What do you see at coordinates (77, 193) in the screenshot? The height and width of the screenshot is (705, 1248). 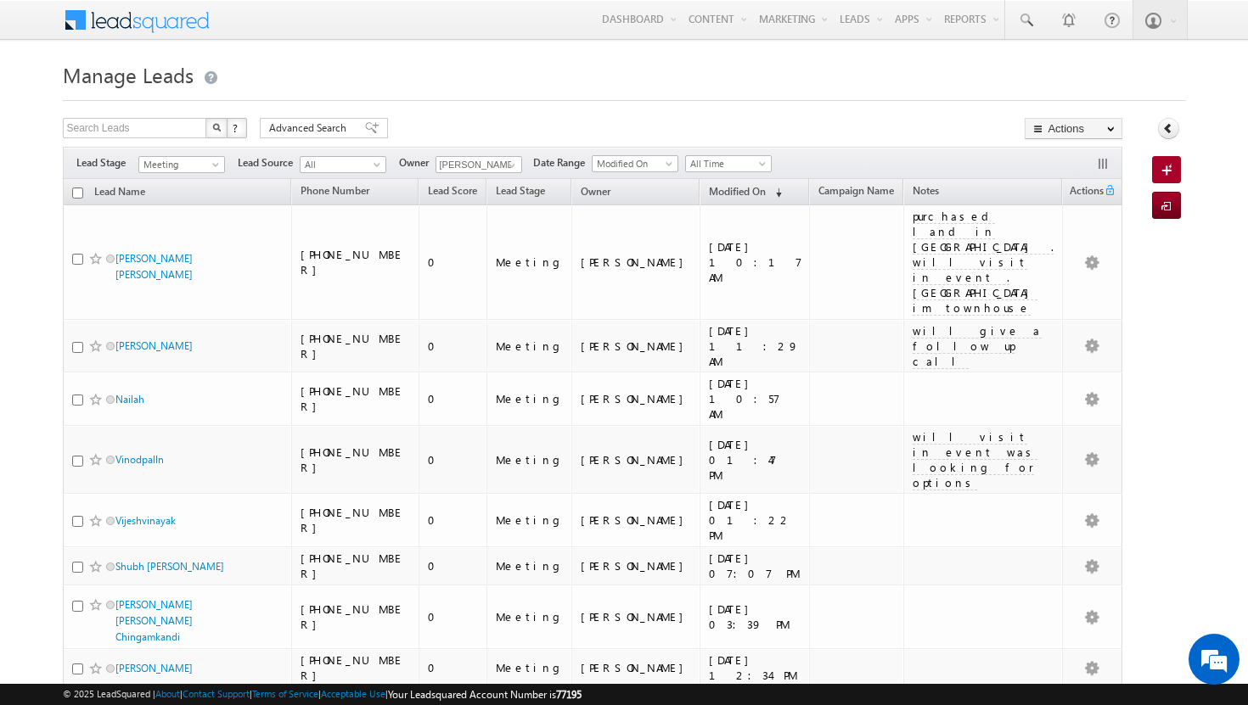 I see `input: Check all records` at bounding box center [77, 193].